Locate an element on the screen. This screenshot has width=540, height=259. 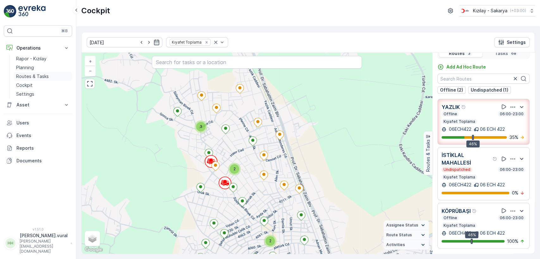
p: Planning is located at coordinates (25, 68).